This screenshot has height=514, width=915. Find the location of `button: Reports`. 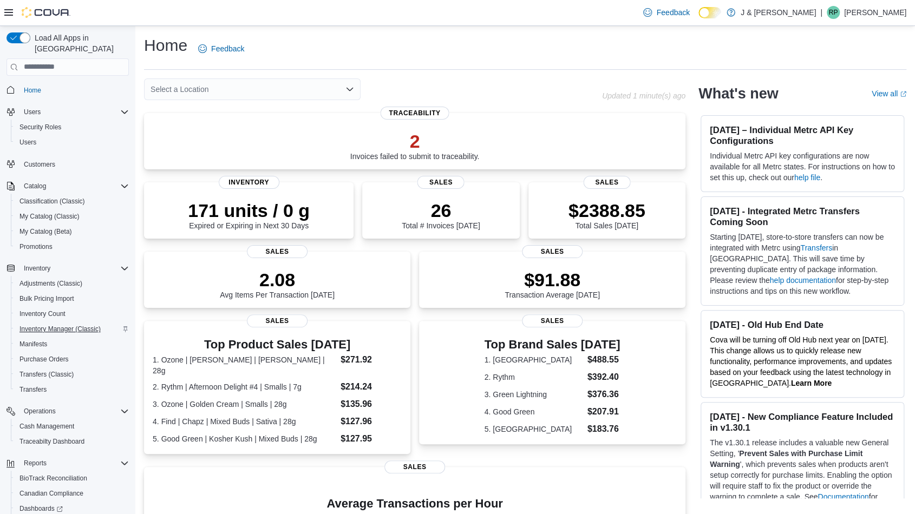

button: Reports is located at coordinates (68, 463).